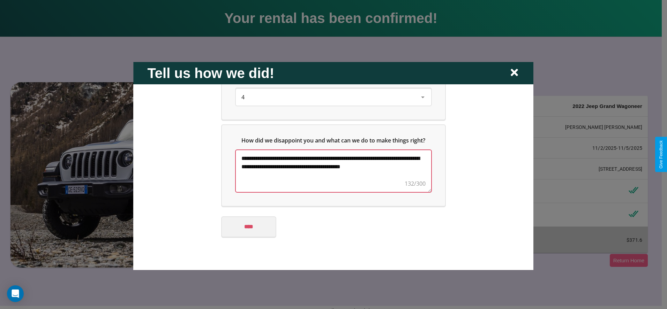  Describe the element at coordinates (211, 73) in the screenshot. I see `h2: Tell us how we did!` at that location.